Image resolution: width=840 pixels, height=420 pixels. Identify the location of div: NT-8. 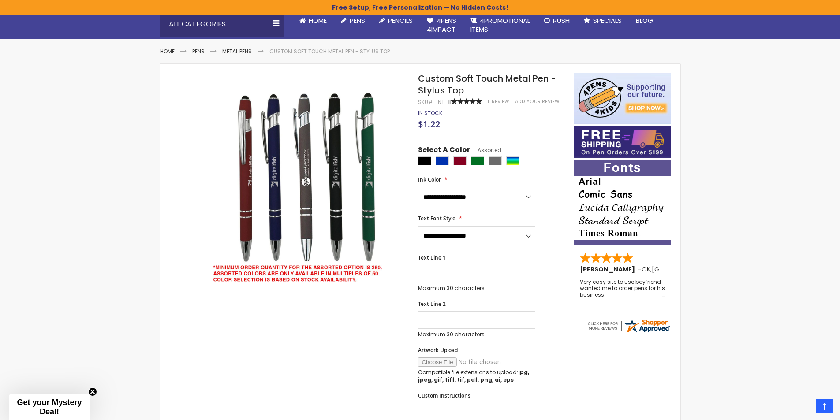
(444, 102).